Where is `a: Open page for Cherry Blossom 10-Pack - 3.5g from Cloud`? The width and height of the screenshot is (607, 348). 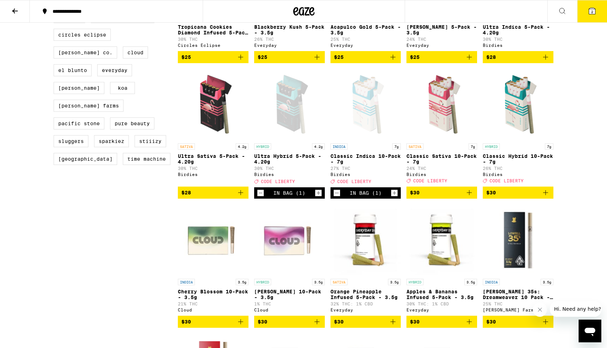 a: Open page for Cherry Blossom 10-Pack - 3.5g from Cloud is located at coordinates (213, 260).